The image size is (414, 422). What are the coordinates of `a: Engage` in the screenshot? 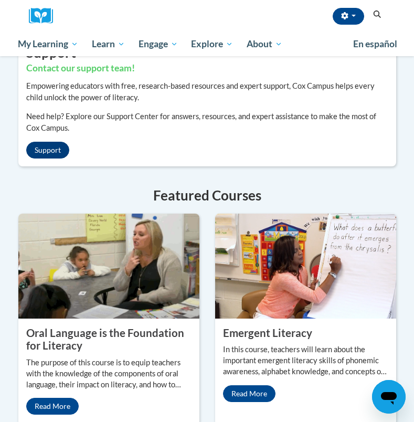 It's located at (158, 44).